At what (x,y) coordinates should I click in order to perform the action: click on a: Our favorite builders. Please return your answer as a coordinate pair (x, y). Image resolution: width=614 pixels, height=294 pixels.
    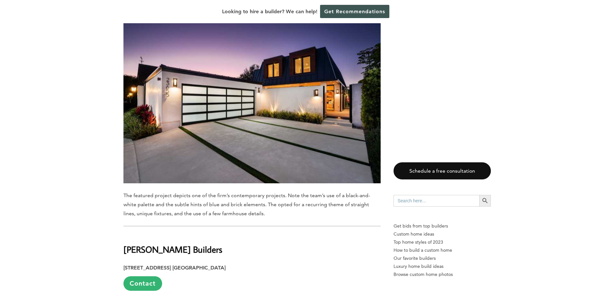
    Looking at the image, I should click on (442, 258).